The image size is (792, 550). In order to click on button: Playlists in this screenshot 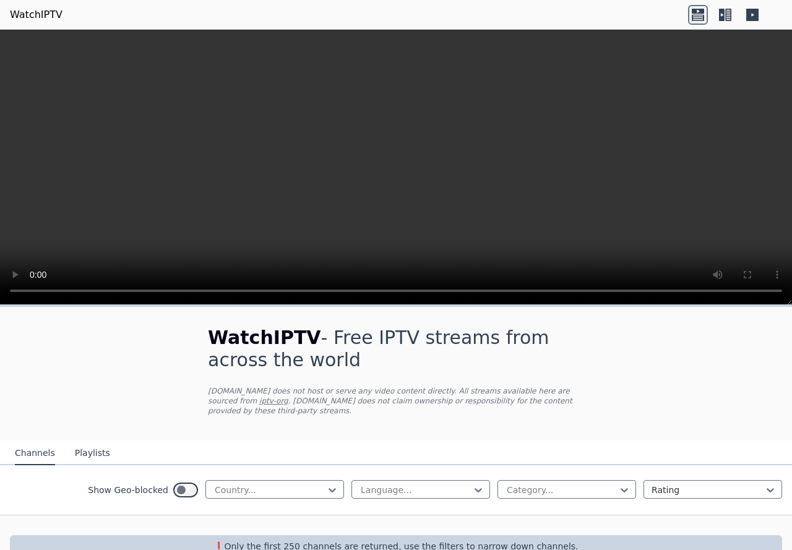, I will do `click(92, 454)`.